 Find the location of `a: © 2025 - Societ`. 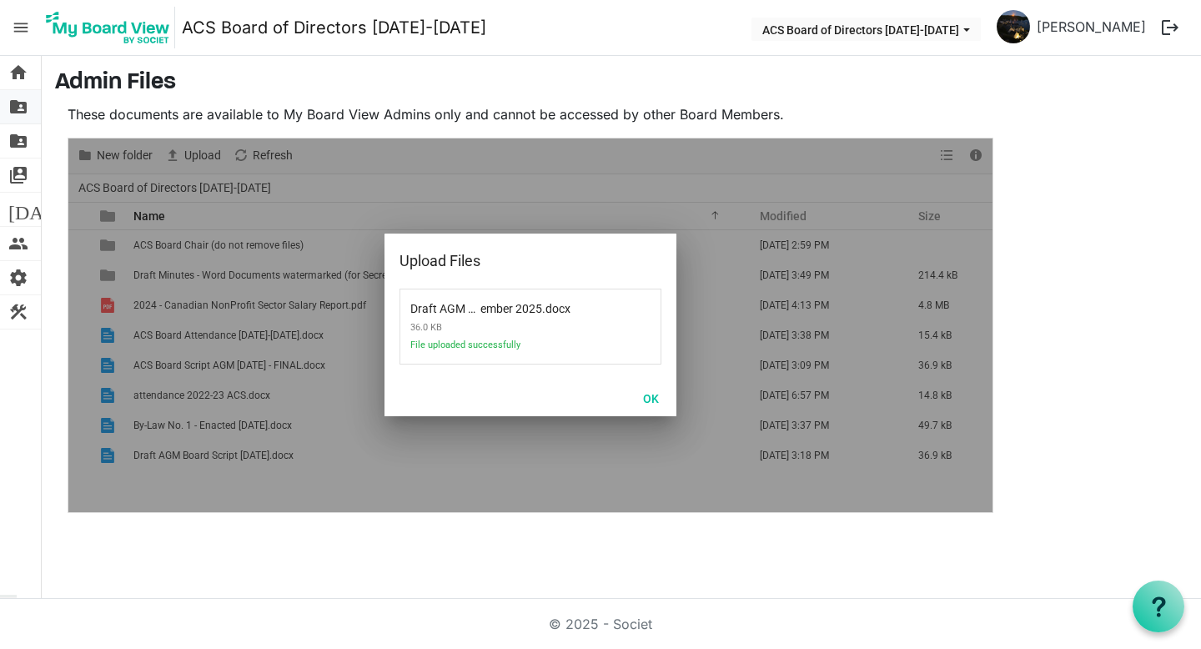

a: © 2025 - Societ is located at coordinates (600, 624).